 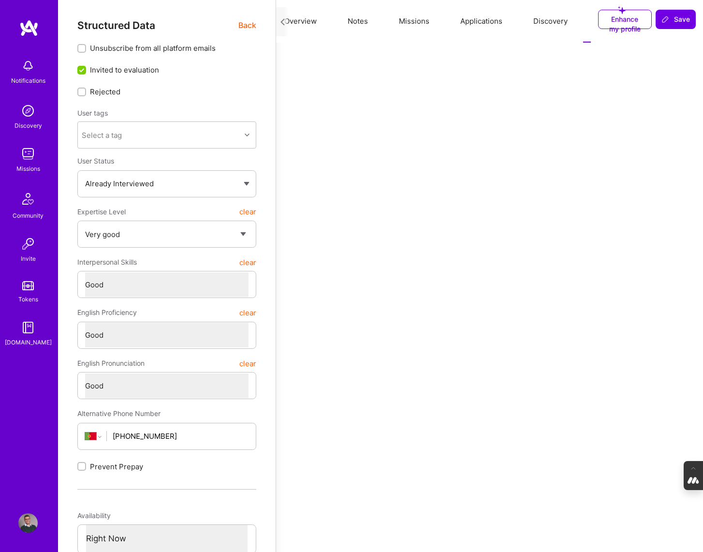 What do you see at coordinates (28, 199) in the screenshot?
I see `img: Community` at bounding box center [28, 199].